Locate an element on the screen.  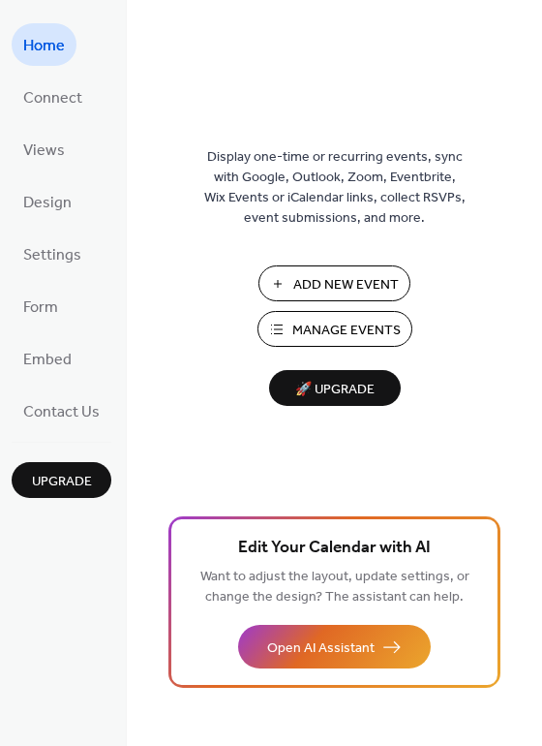
span: 🚀 Upgrade is located at coordinates (335, 389).